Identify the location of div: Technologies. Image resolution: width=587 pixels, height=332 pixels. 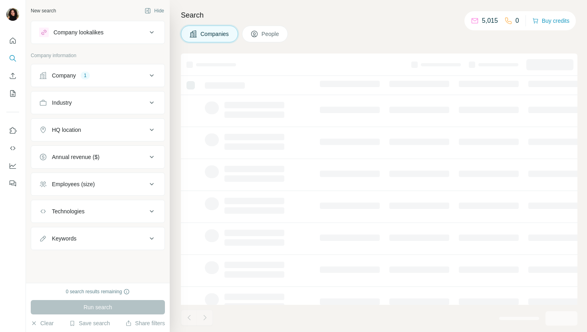
(68, 211).